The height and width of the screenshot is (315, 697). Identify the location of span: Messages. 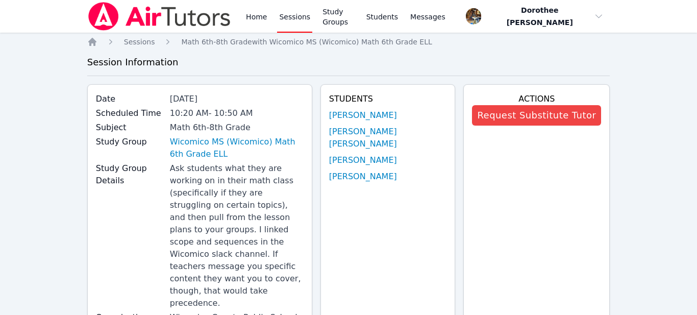
(428, 17).